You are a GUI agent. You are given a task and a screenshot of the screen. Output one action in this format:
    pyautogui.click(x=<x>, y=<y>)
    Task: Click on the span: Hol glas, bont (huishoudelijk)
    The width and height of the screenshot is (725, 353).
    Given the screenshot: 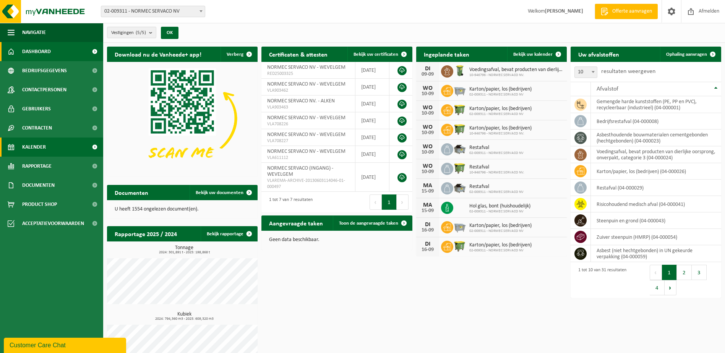 What is the action you would take?
    pyautogui.click(x=500, y=206)
    